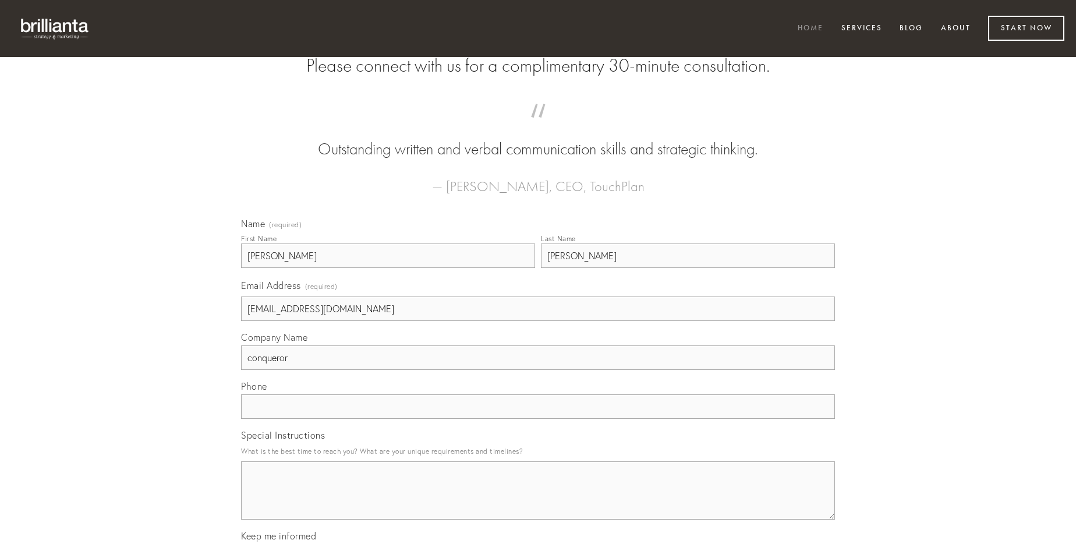 The width and height of the screenshot is (1076, 547). What do you see at coordinates (271, 285) in the screenshot?
I see `span: Email Address` at bounding box center [271, 285].